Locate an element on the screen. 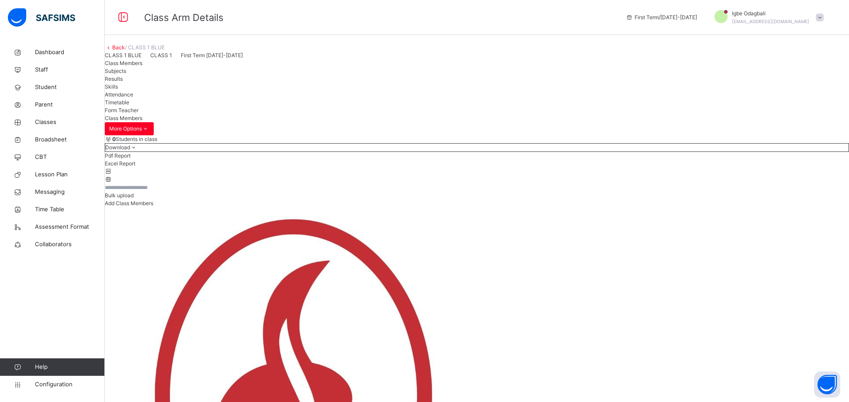 The height and width of the screenshot is (402, 849). span: CLASS 1 is located at coordinates (161, 55).